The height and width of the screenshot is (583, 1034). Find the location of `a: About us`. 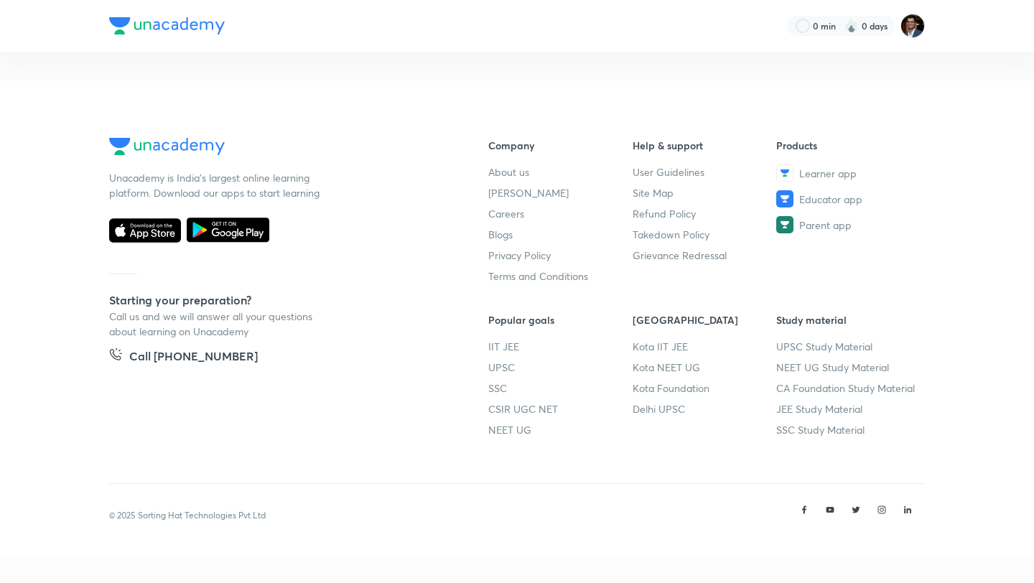

a: About us is located at coordinates (560, 172).